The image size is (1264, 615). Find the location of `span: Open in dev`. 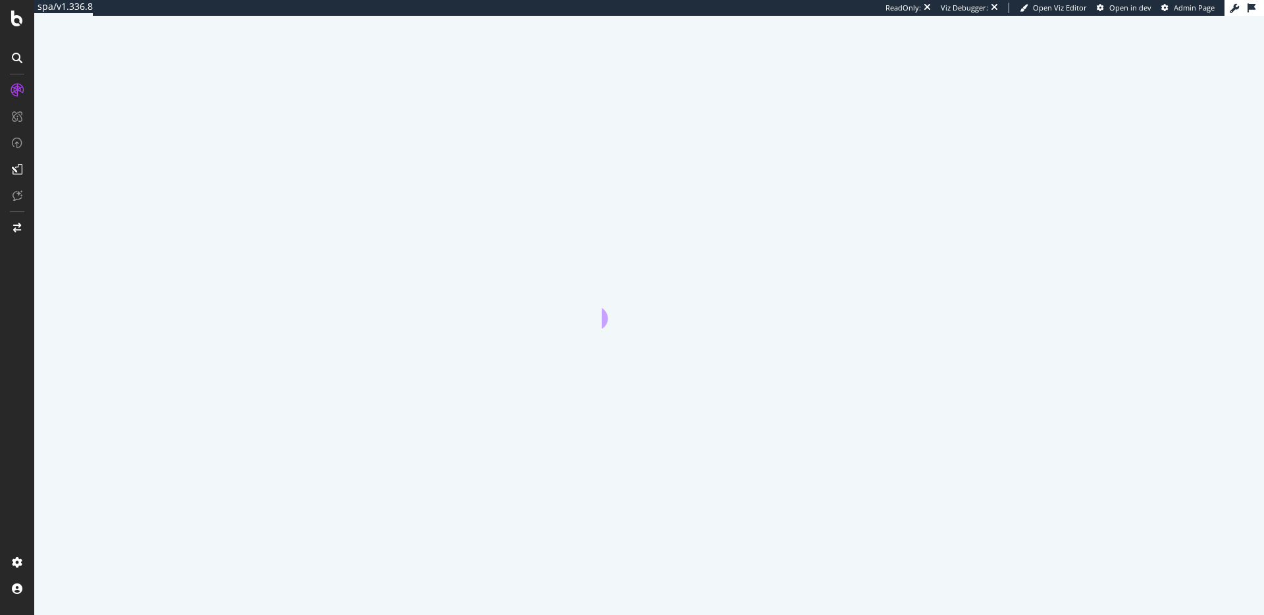

span: Open in dev is located at coordinates (1130, 7).